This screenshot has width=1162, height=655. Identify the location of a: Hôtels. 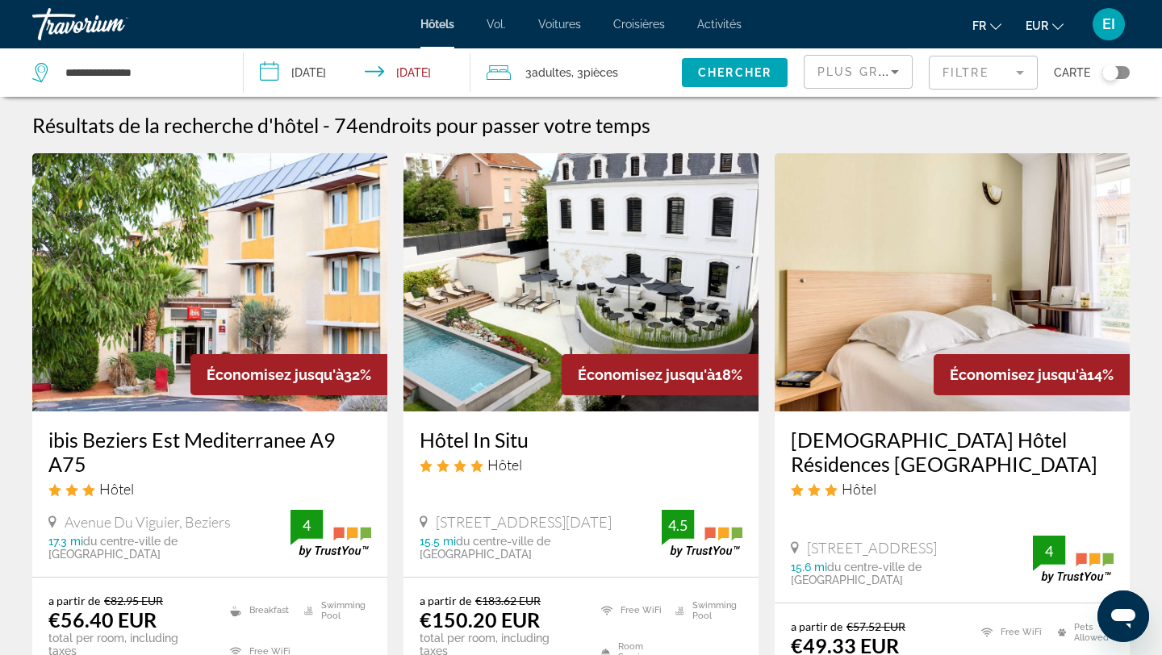
(437, 24).